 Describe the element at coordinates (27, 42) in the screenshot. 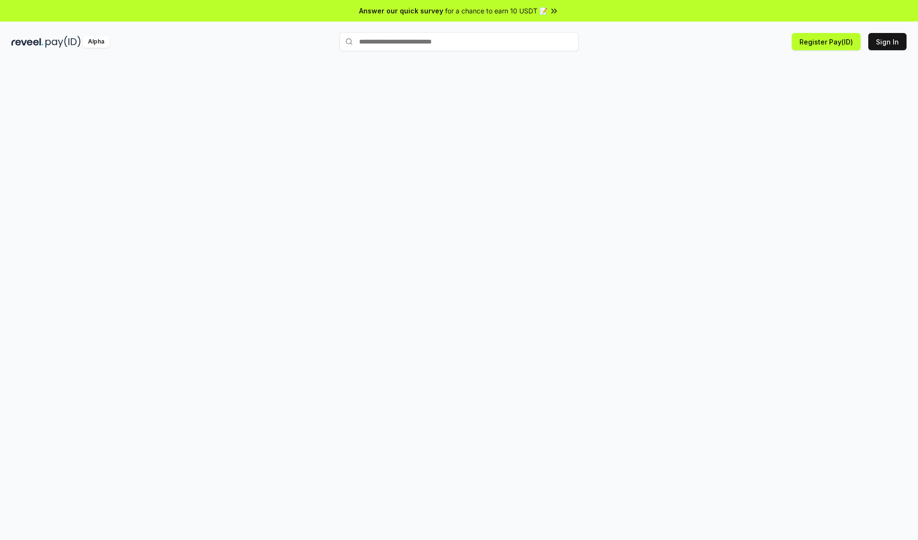

I see `img: reveel_dark` at that location.